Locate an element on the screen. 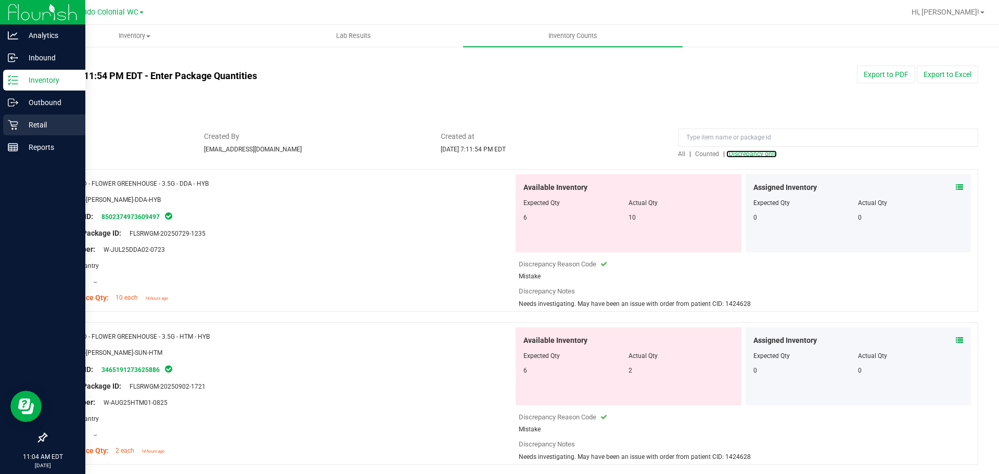  span: W-JUL25DDA02-0723 is located at coordinates (132, 250).